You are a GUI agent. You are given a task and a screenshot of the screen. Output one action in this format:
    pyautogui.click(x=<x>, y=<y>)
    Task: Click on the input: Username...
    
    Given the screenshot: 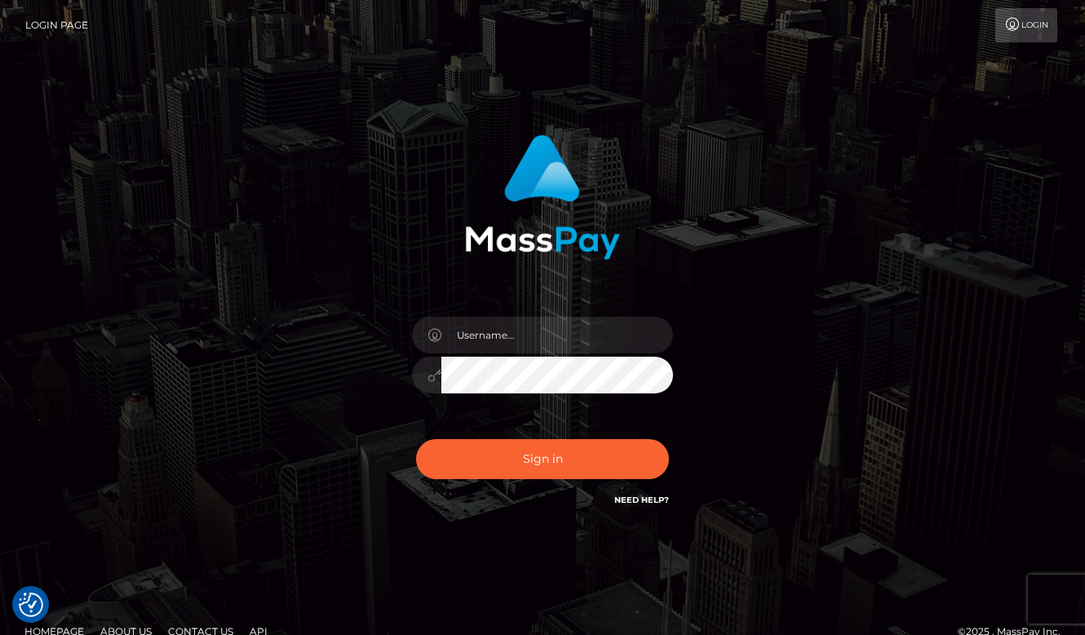 What is the action you would take?
    pyautogui.click(x=557, y=335)
    